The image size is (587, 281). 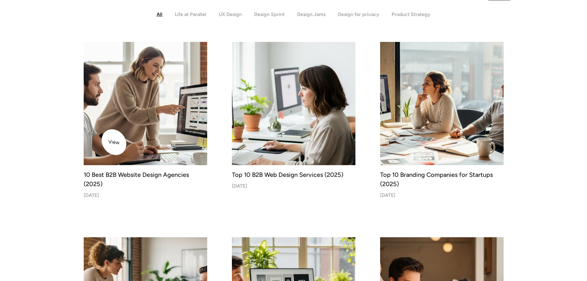 What do you see at coordinates (293, 104) in the screenshot?
I see `img: Top 10 B2B Web Design Services (2025)` at bounding box center [293, 104].